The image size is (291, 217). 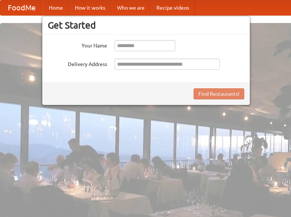 What do you see at coordinates (146, 25) in the screenshot?
I see `h3: Get Started` at bounding box center [146, 25].